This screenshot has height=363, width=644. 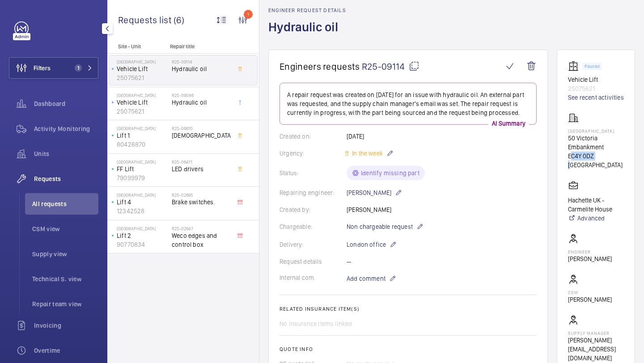 I want to click on p: Supply manager, so click(x=595, y=333).